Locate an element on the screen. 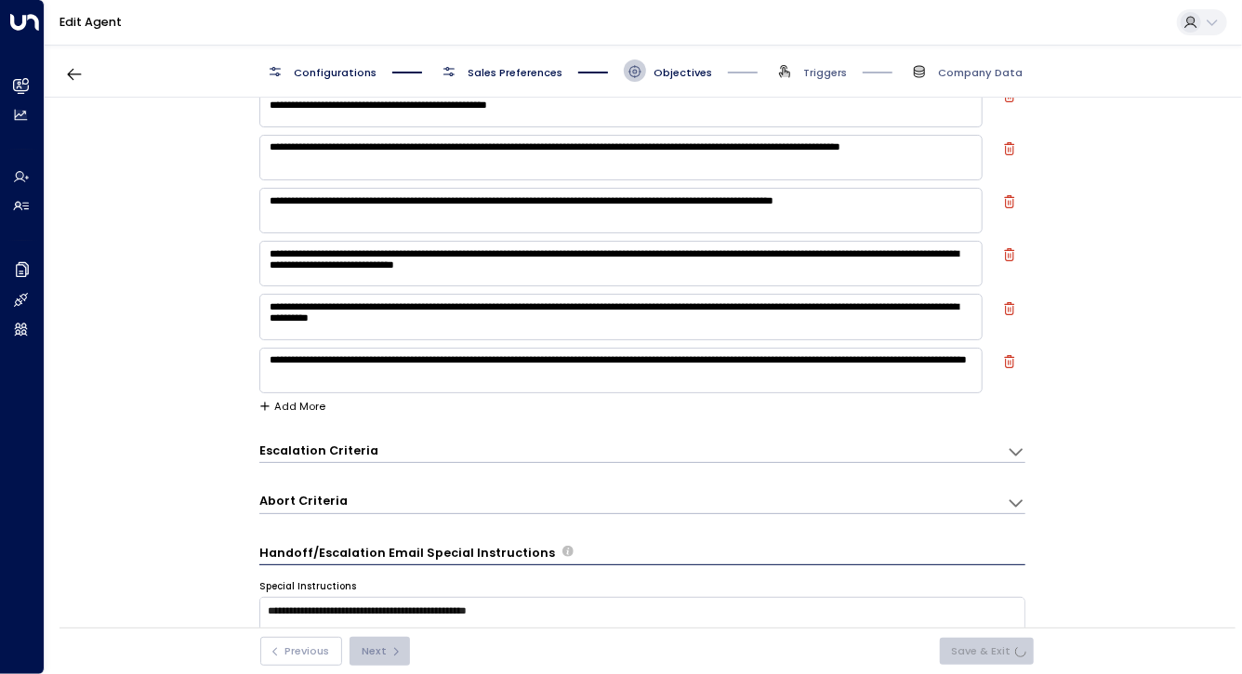 The height and width of the screenshot is (674, 1242). h3: Abort Criteria is located at coordinates (303, 501).